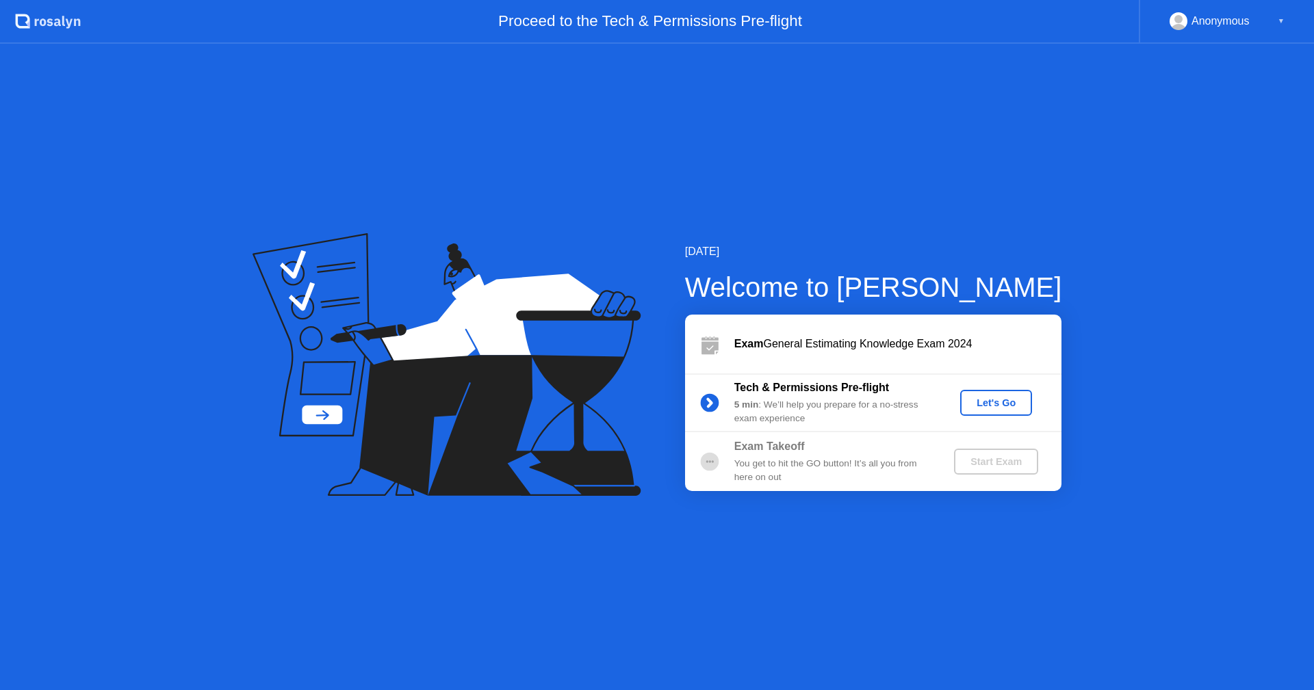 The image size is (1314, 690). I want to click on button: Let's Go, so click(995, 403).